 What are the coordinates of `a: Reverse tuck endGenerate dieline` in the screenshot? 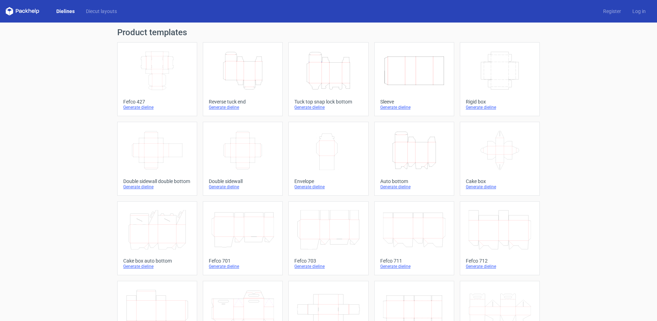 It's located at (242, 79).